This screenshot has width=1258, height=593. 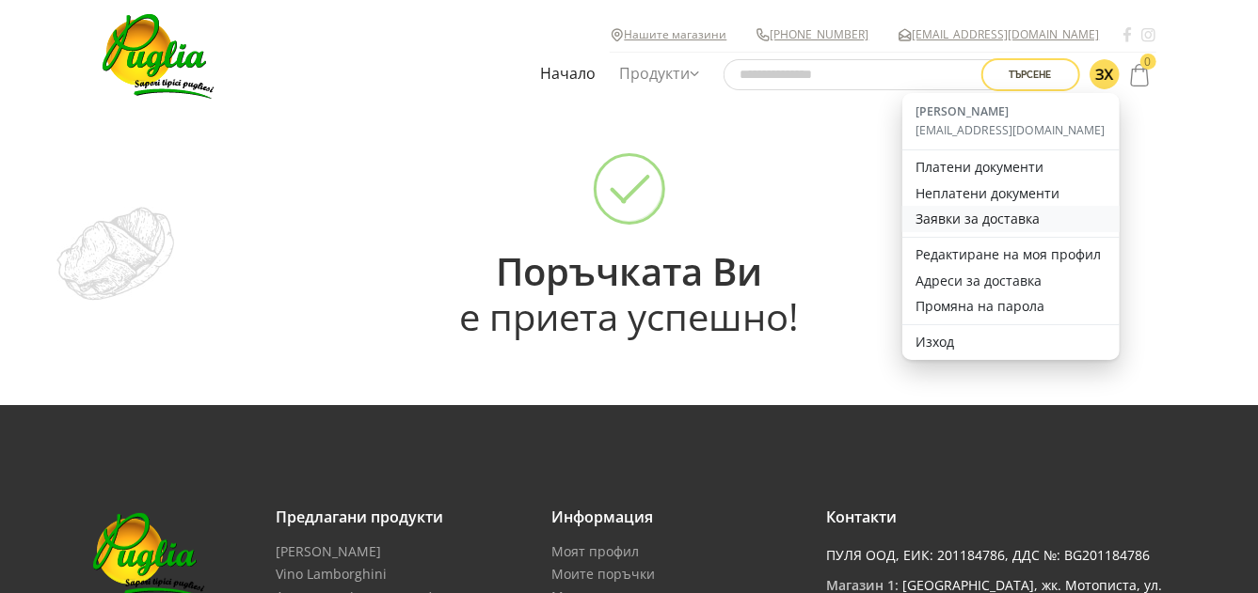 I want to click on h3: Информация, so click(x=674, y=517).